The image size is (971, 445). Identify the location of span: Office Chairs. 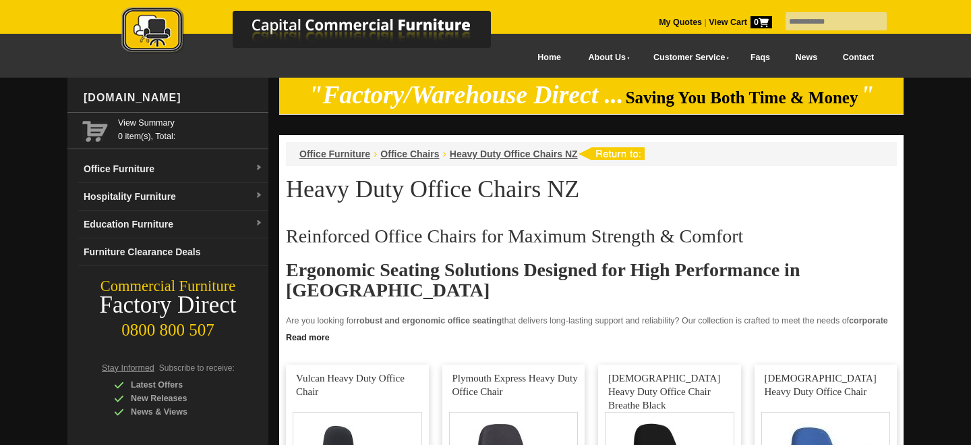
(409, 154).